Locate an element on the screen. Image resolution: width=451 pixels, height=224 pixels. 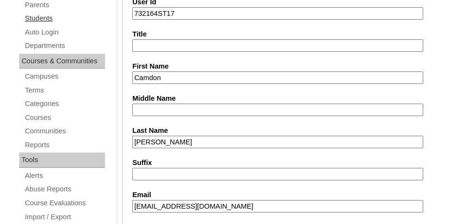
div: Courses & Communities is located at coordinates (62, 61).